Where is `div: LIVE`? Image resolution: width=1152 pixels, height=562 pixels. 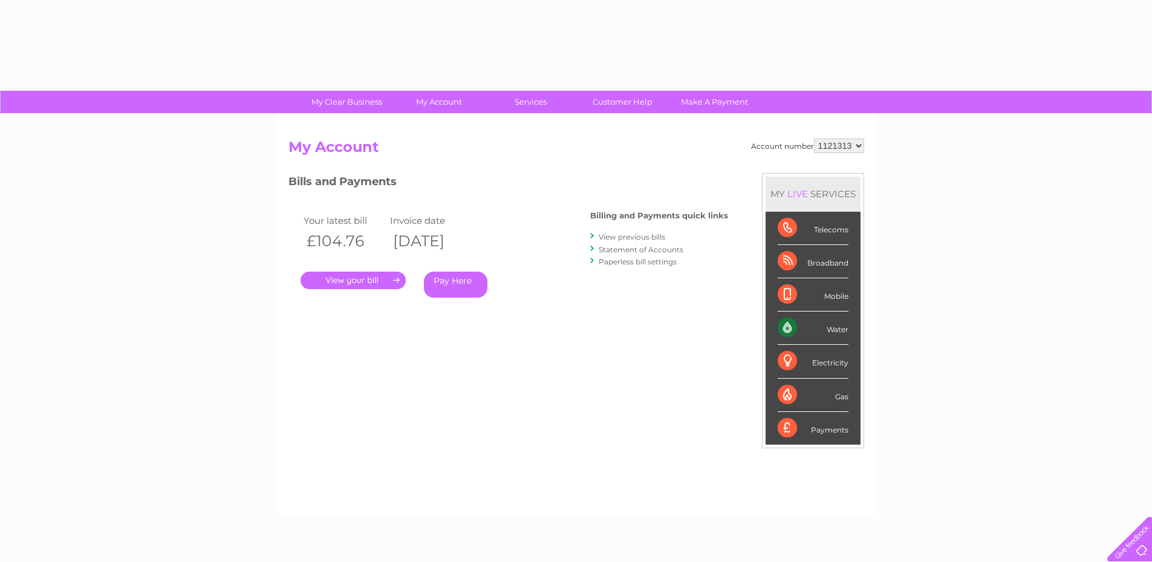 div: LIVE is located at coordinates (797, 193).